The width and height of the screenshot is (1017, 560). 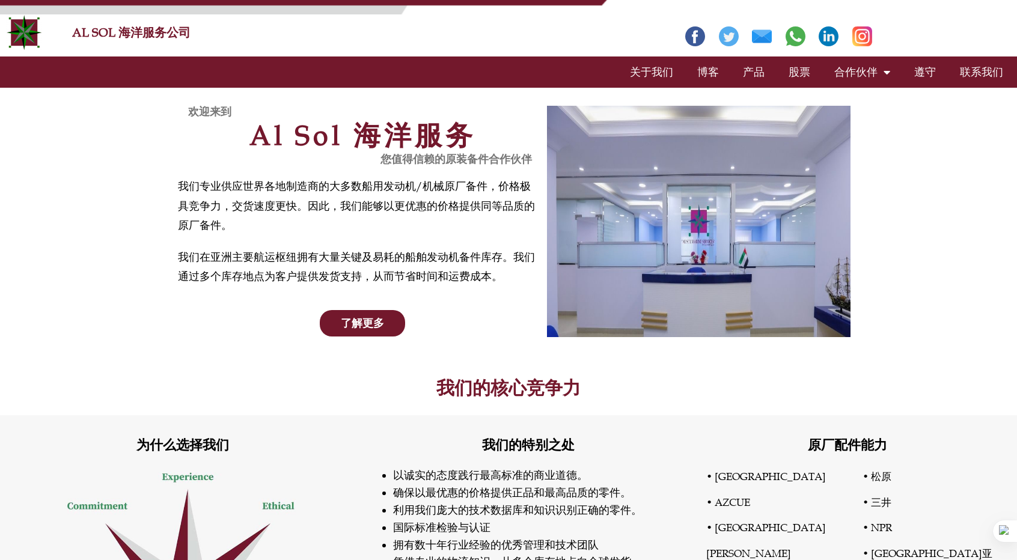 I want to click on a: 遵守, so click(x=925, y=72).